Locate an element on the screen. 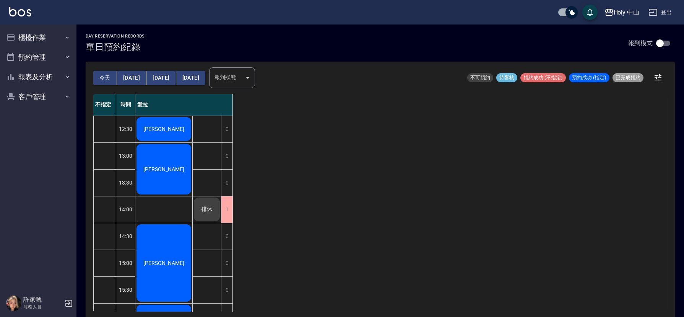  div: 不指定 is located at coordinates (105, 105).